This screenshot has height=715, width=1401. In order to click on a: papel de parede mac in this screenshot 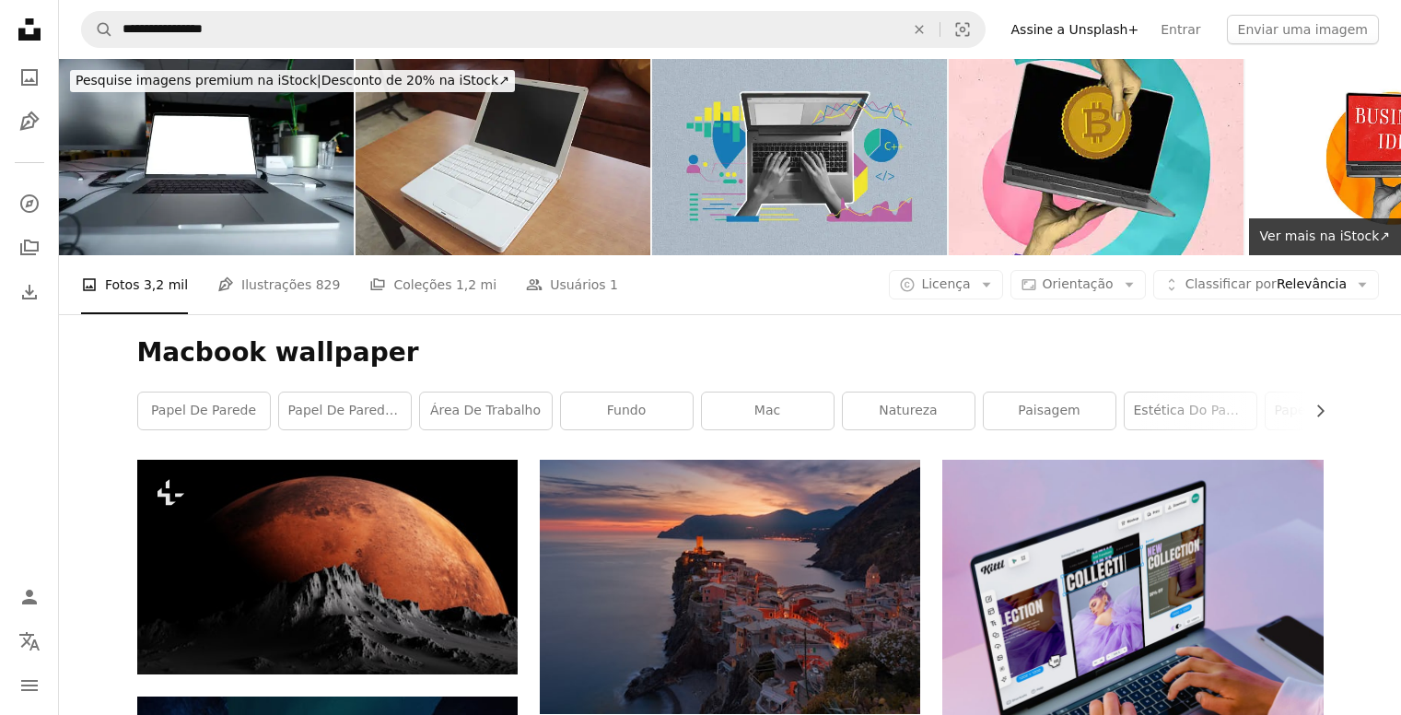, I will do `click(345, 411)`.